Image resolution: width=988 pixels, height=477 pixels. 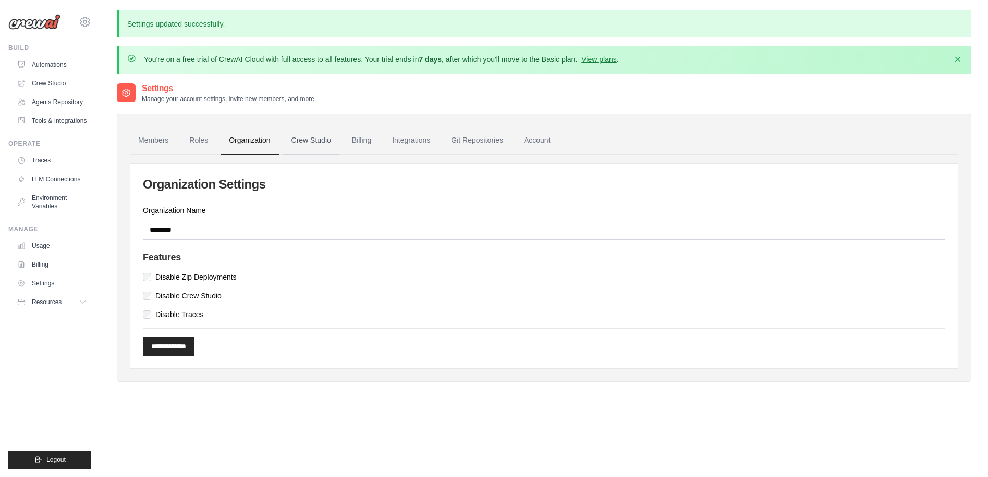 I want to click on a: Automations, so click(x=52, y=65).